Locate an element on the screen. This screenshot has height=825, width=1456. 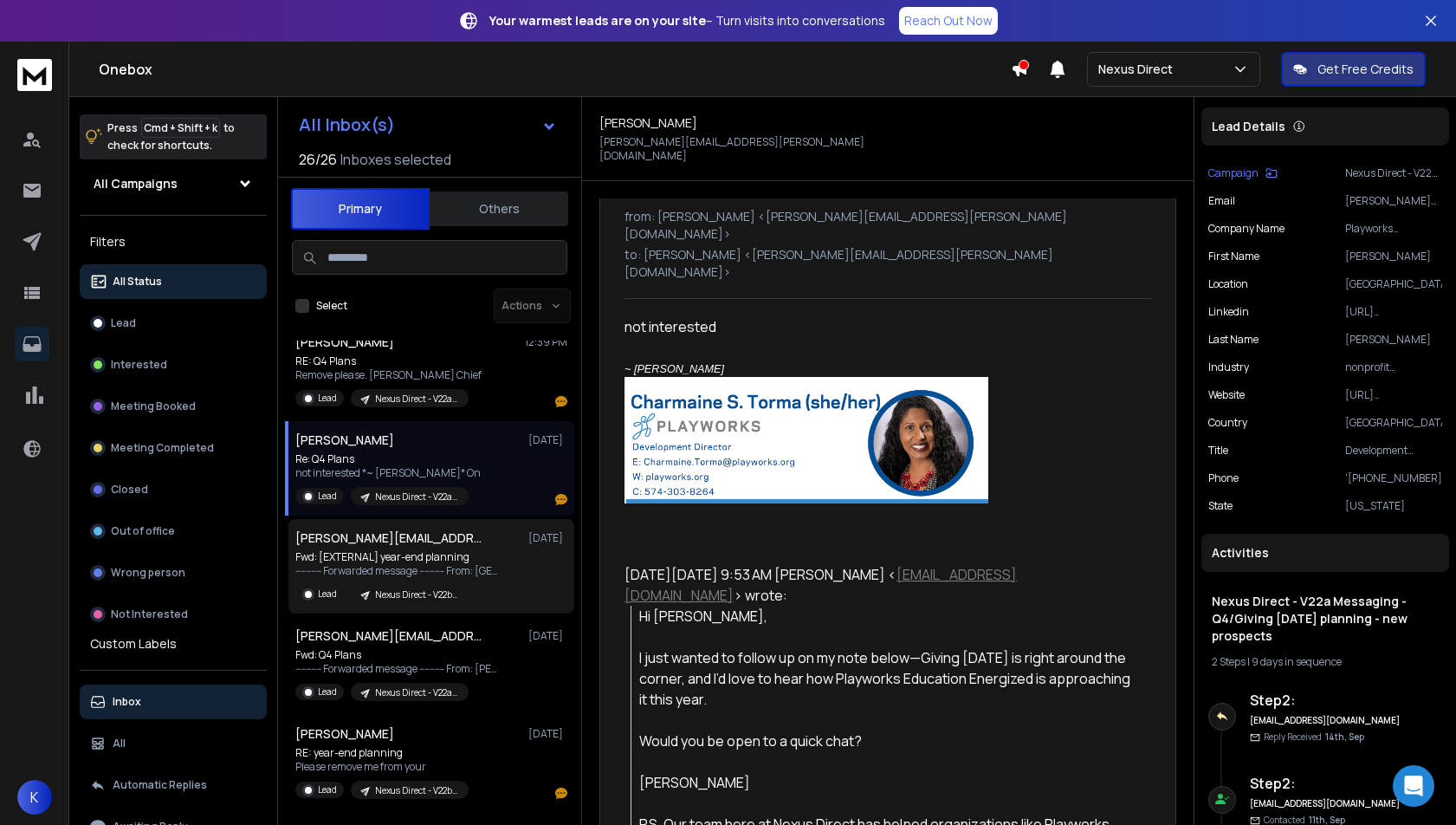
span: 14th, Sep is located at coordinates (1345, 737).